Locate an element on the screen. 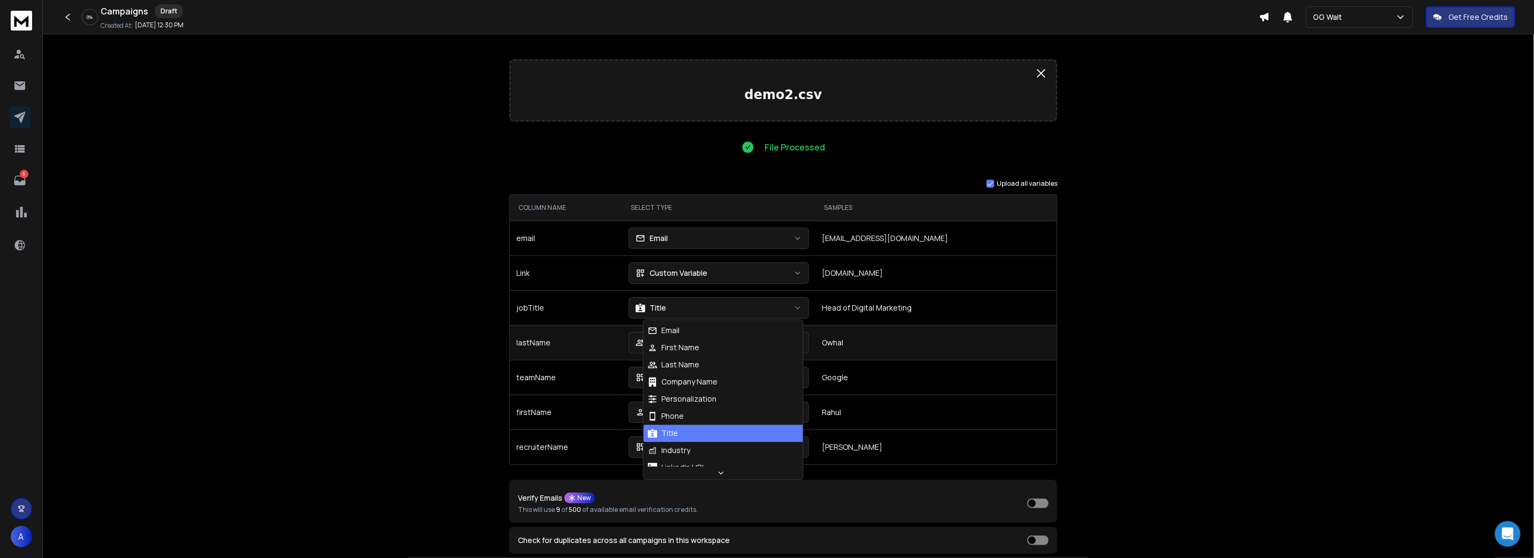 This screenshot has width=1534, height=558. td: teamName is located at coordinates (566, 377).